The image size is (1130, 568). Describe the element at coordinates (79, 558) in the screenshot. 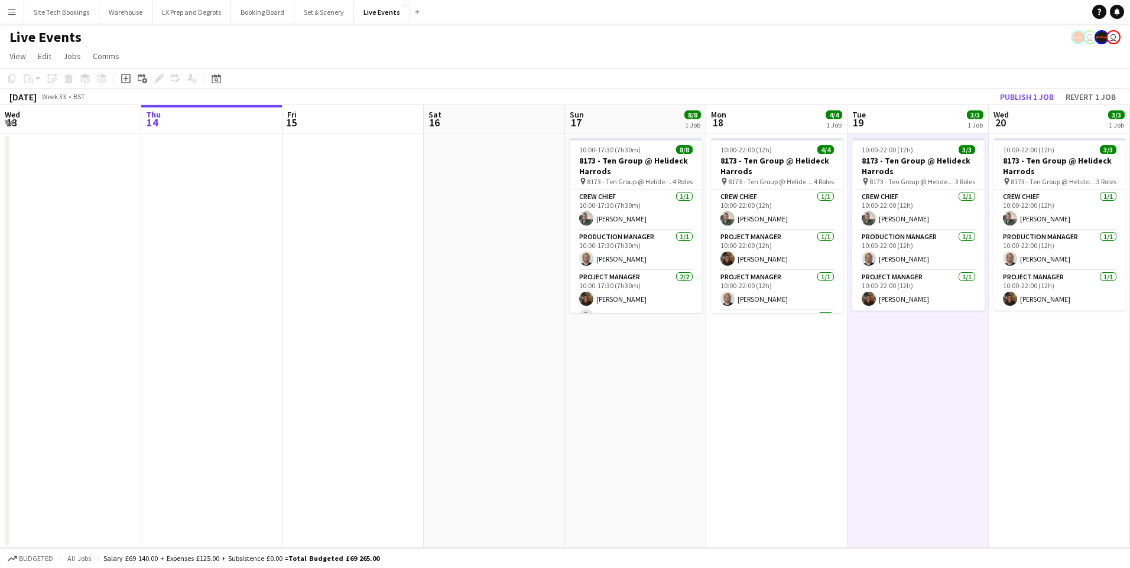

I see `span: All jobs` at that location.